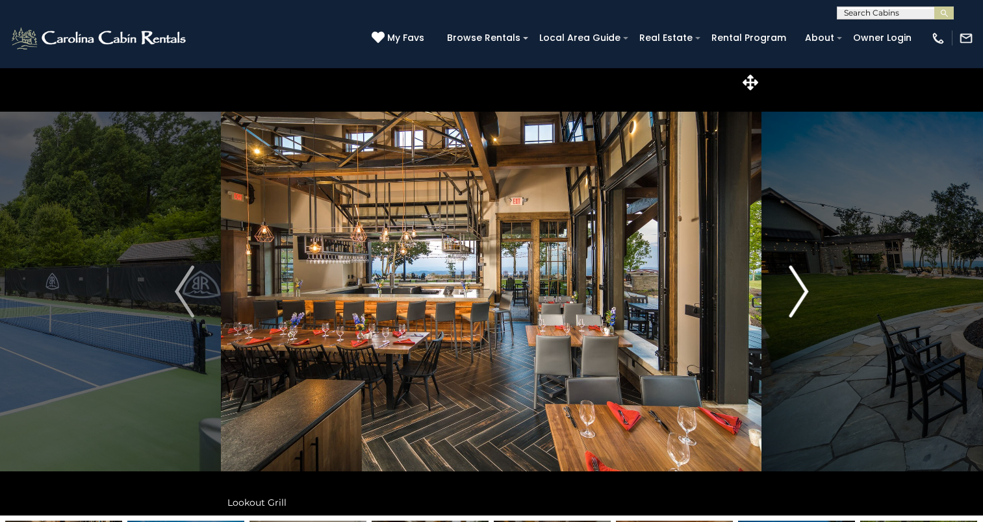 The image size is (983, 522). Describe the element at coordinates (99, 38) in the screenshot. I see `img: White-1-2.png` at that location.